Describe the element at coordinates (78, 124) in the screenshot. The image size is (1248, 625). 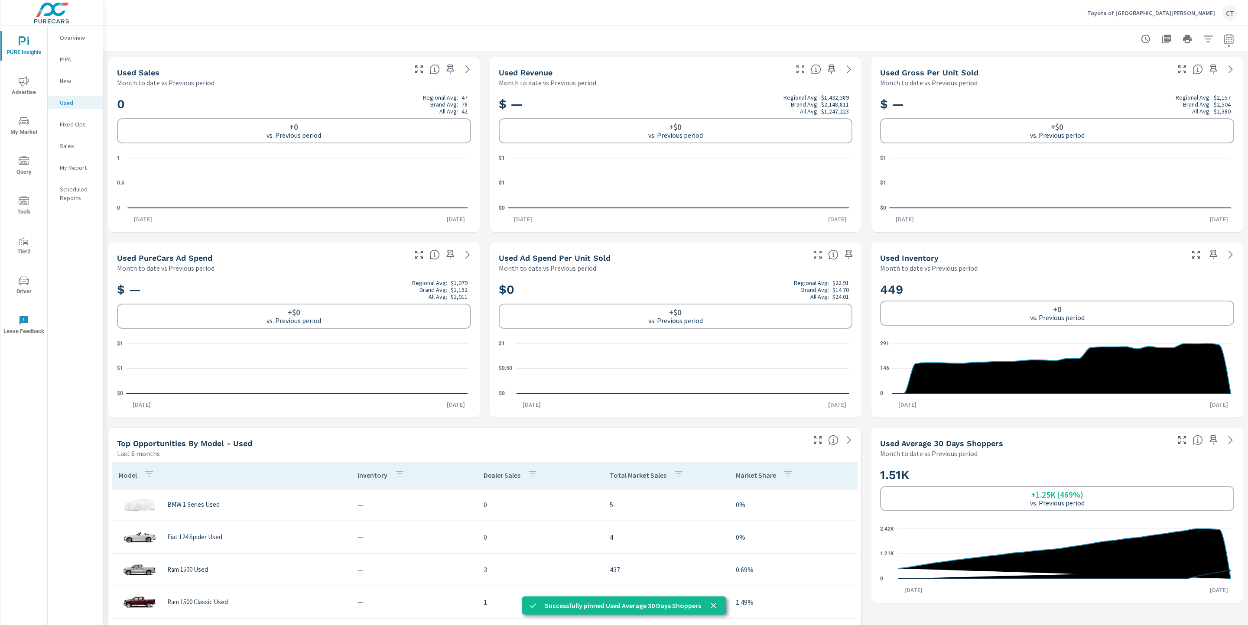
I see `p: Fixed Ops` at that location.